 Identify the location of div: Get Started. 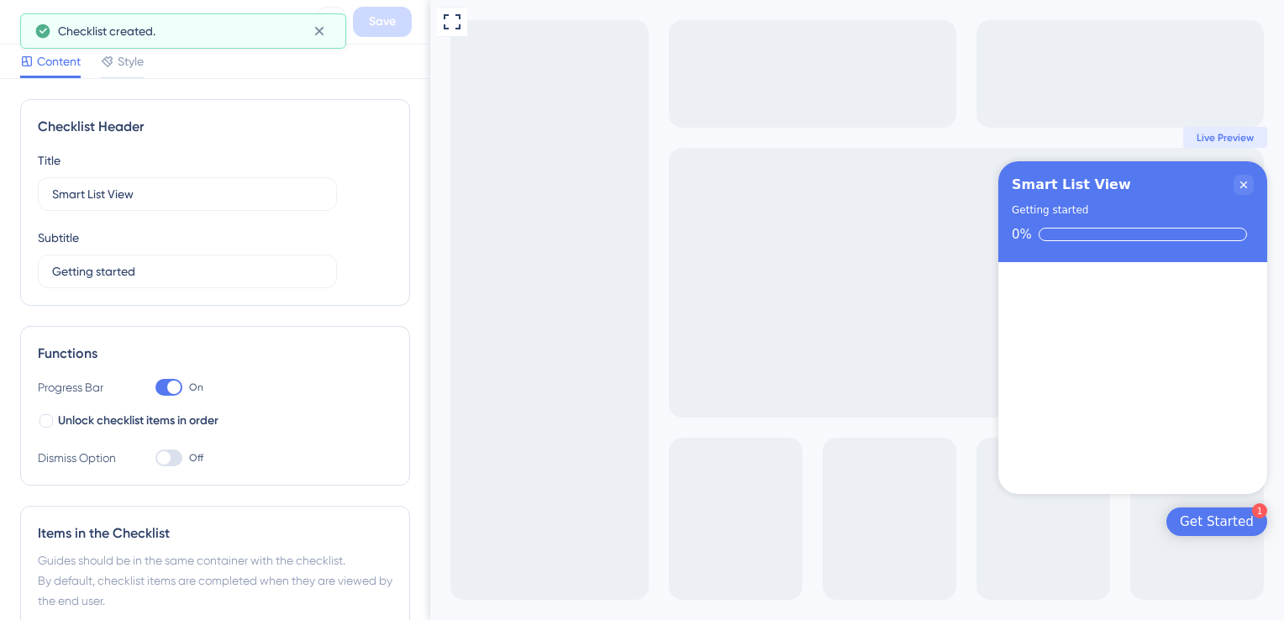
(786, 522).